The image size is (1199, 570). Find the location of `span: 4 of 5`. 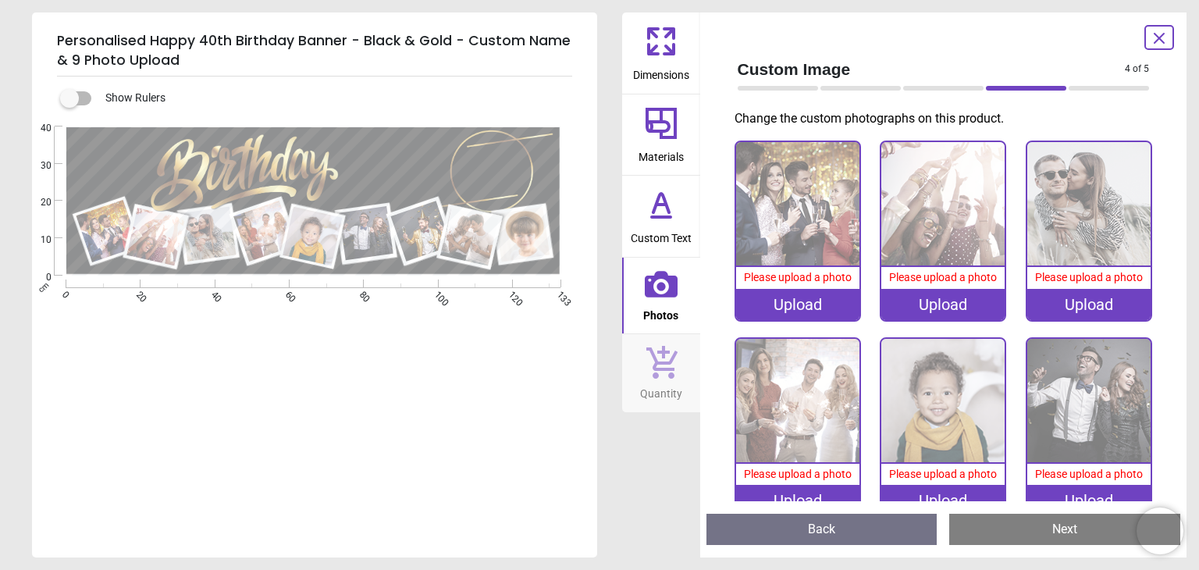

span: 4 of 5 is located at coordinates (1137, 69).